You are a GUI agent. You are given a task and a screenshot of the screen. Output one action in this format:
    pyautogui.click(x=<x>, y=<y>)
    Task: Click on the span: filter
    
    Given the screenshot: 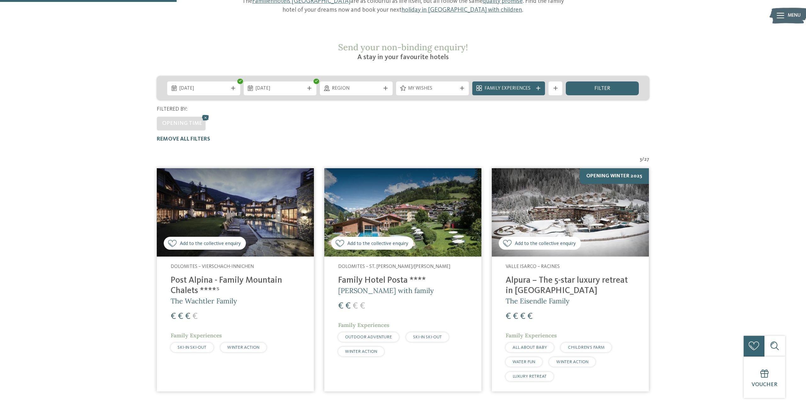 What is the action you would take?
    pyautogui.click(x=602, y=89)
    